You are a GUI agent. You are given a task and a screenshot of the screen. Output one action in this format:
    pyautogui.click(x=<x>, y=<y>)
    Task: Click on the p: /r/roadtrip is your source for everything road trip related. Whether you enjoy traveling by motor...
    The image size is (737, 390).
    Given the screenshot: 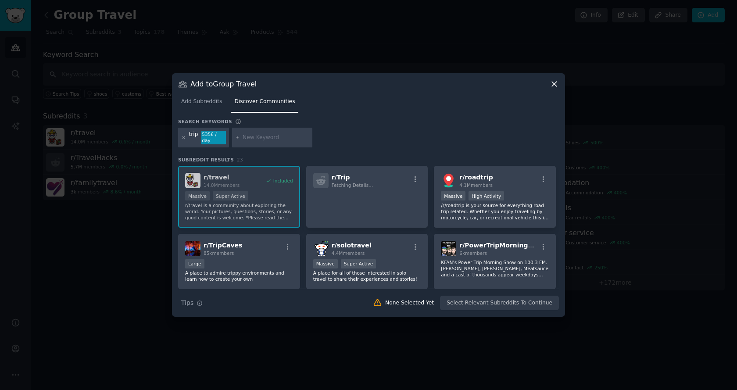 What is the action you would take?
    pyautogui.click(x=495, y=211)
    